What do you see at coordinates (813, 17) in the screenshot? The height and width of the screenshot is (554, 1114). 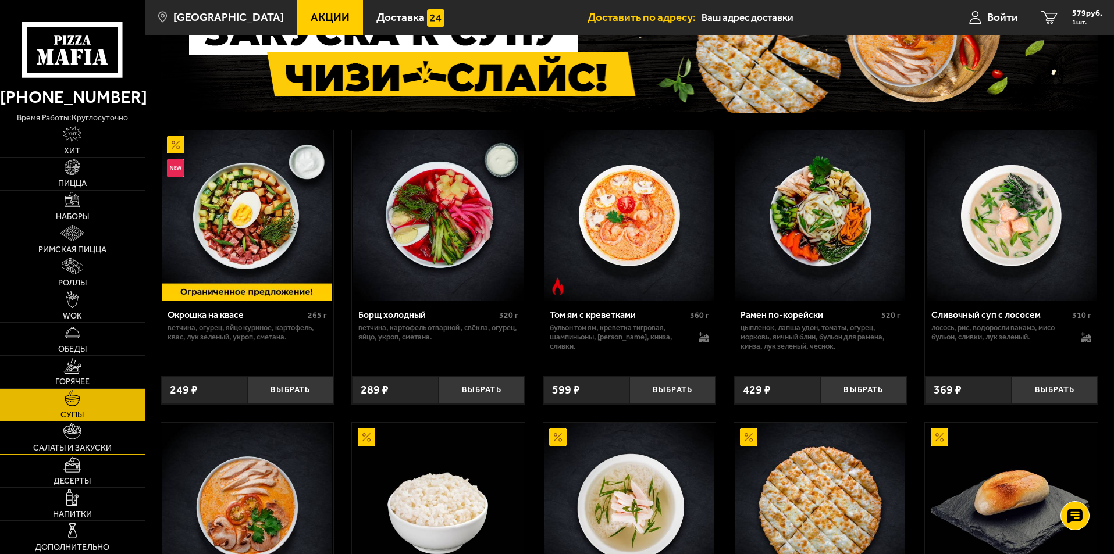 I see `input: Ваш адрес доставки` at bounding box center [813, 17].